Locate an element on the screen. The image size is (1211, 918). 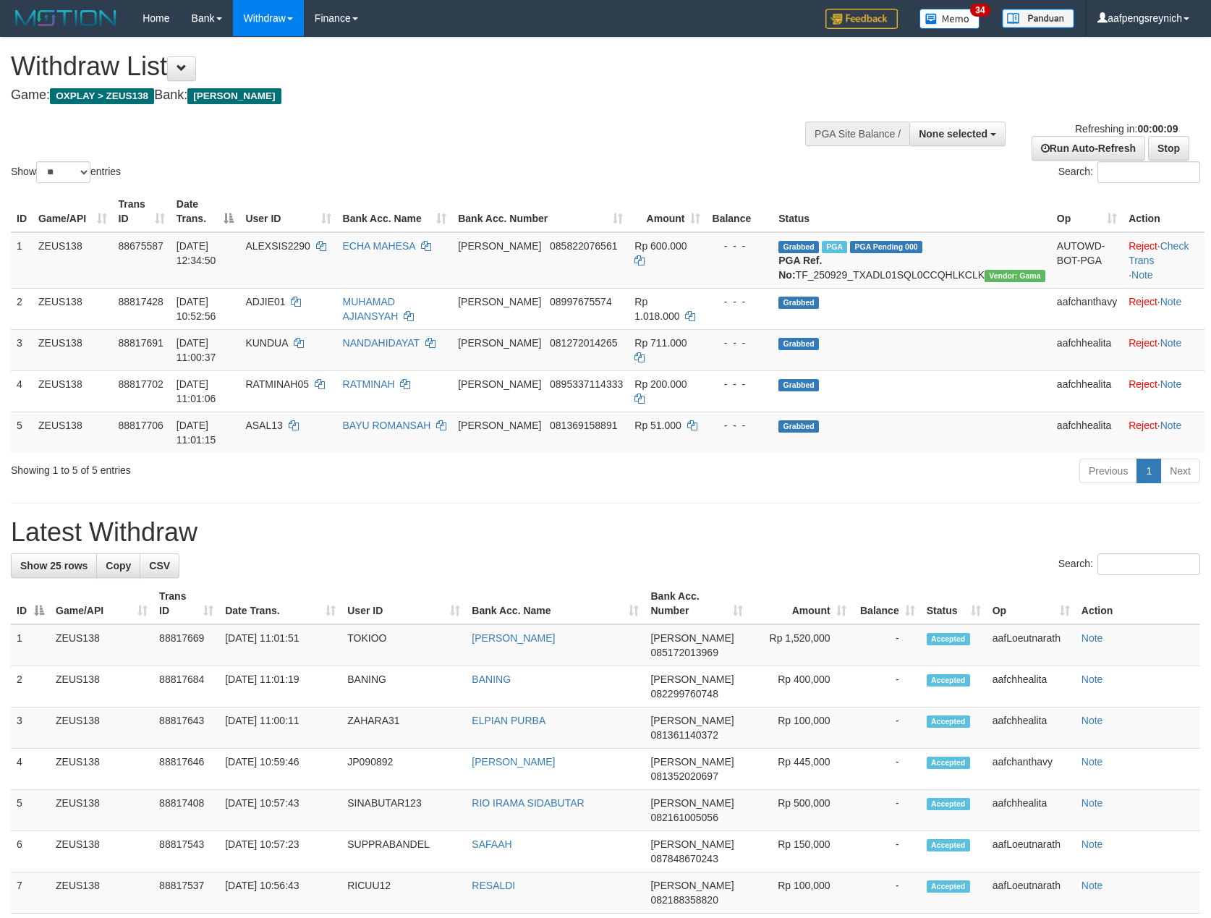
td: 5 is located at coordinates (22, 432).